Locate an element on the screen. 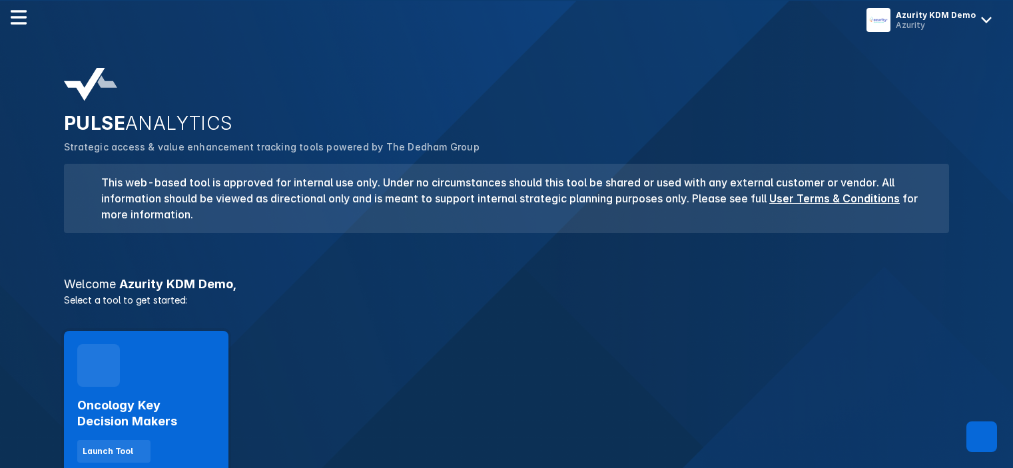  a: User Terms & Conditions is located at coordinates (834, 198).